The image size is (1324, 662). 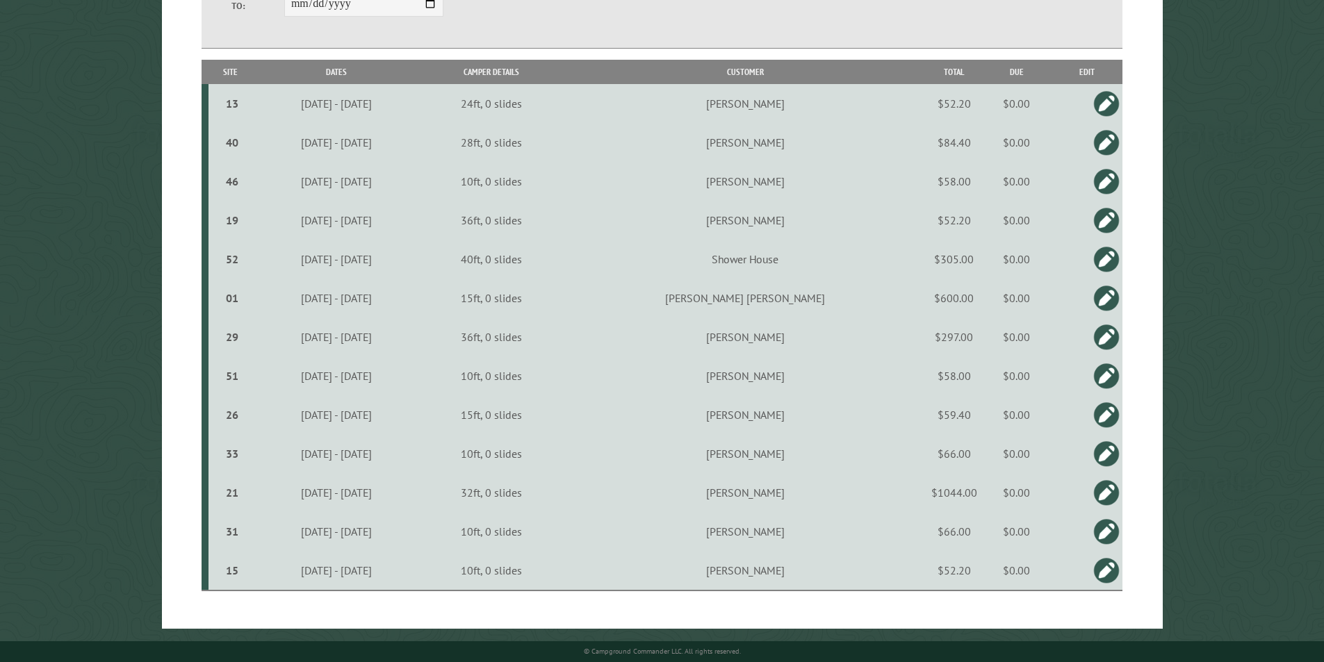 What do you see at coordinates (232, 532) in the screenshot?
I see `div: 31` at bounding box center [232, 532].